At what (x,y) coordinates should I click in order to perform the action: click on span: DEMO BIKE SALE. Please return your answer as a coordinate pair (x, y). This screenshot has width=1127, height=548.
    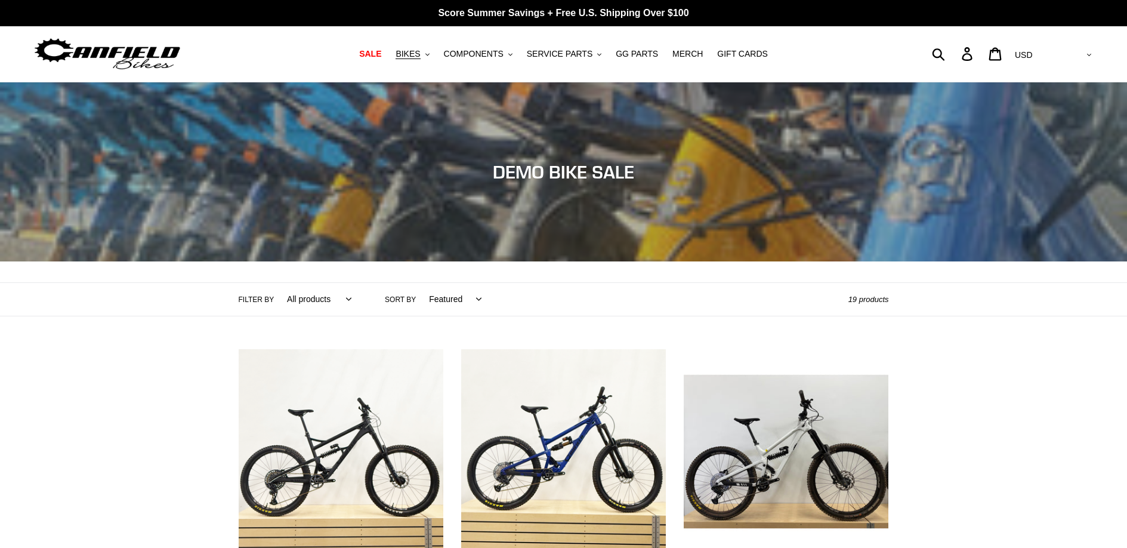
    Looking at the image, I should click on (563, 172).